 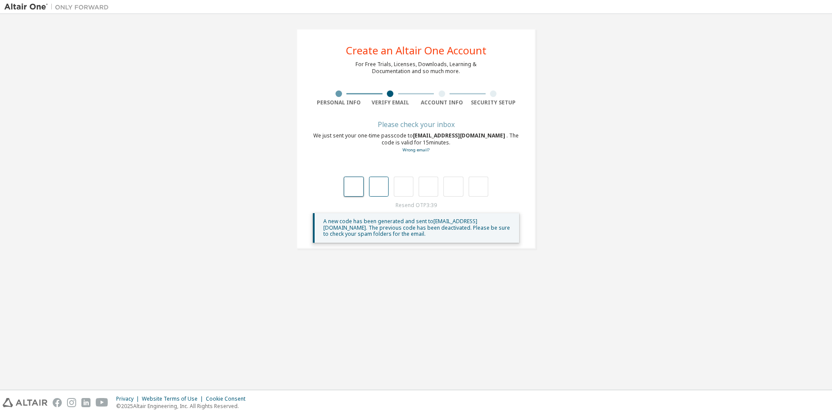 What do you see at coordinates (57, 402) in the screenshot?
I see `img: facebook.svg` at bounding box center [57, 402].